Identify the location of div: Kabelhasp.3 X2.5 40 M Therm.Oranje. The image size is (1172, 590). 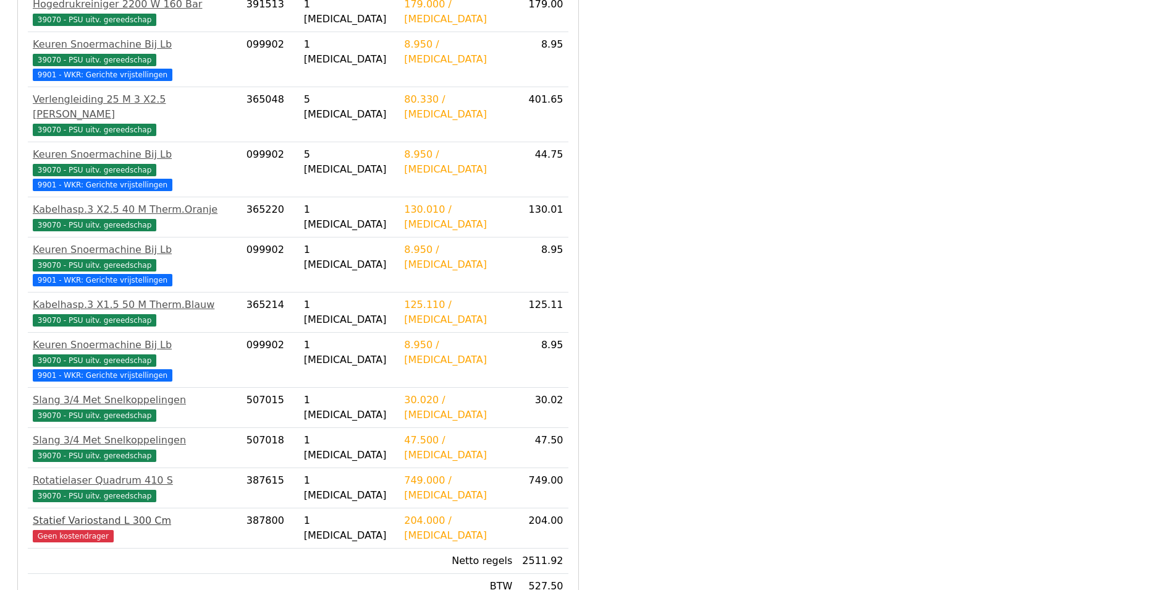
(135, 210).